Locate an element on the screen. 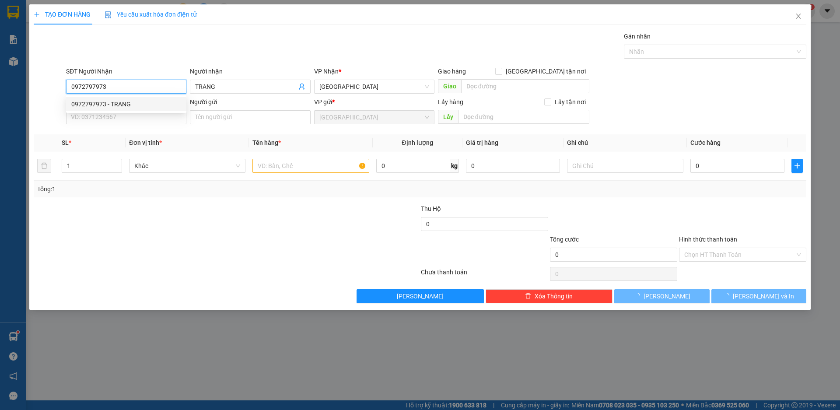 This screenshot has width=840, height=410. div: Người gửi is located at coordinates (250, 102).